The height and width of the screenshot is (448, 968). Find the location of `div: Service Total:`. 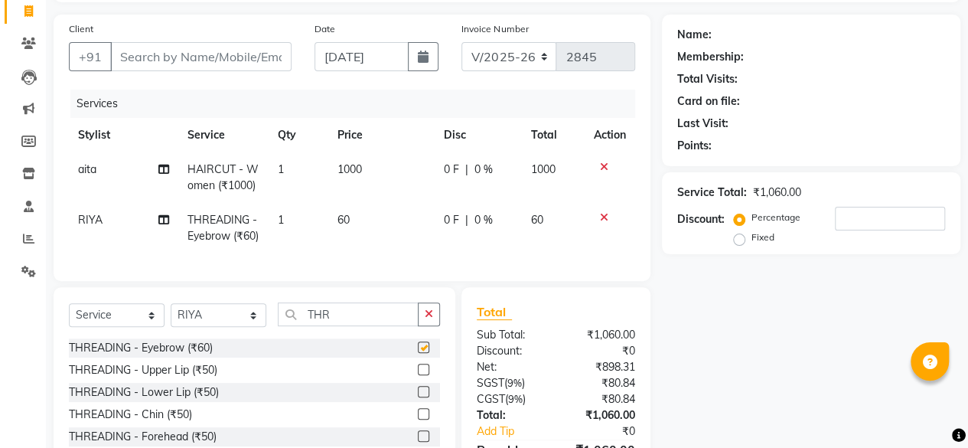

div: Service Total: is located at coordinates (712, 192).